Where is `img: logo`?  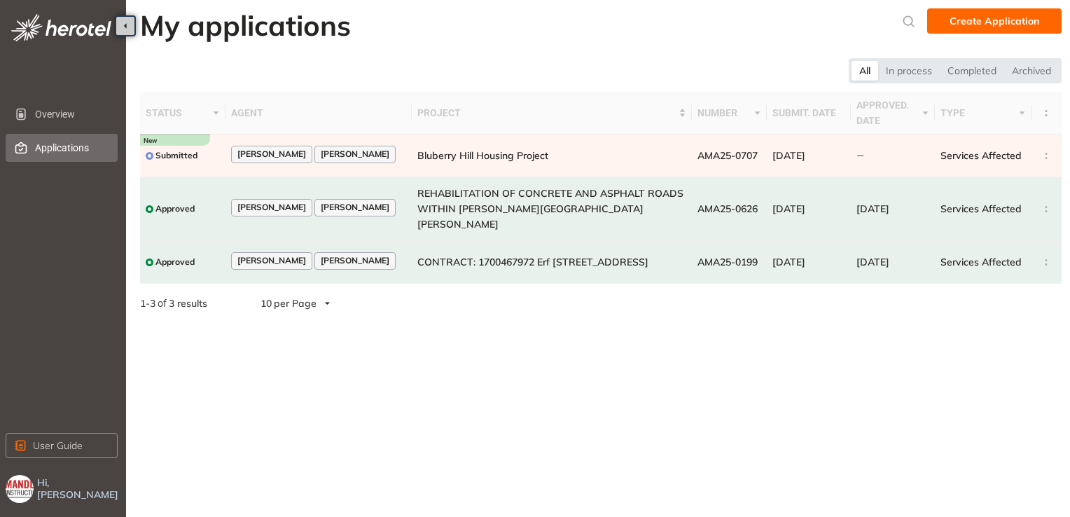
img: logo is located at coordinates (61, 27).